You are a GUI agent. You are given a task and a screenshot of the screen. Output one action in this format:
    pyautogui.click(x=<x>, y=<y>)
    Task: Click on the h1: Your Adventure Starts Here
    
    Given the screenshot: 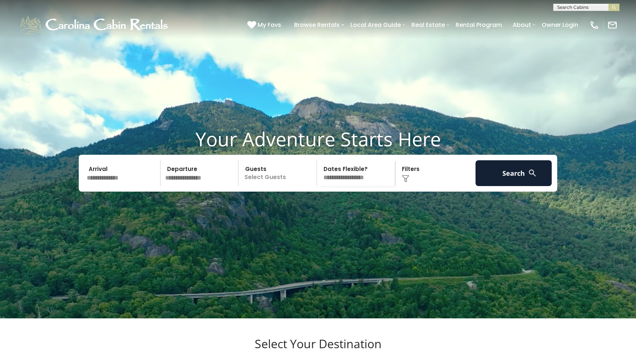 What is the action you would take?
    pyautogui.click(x=318, y=139)
    